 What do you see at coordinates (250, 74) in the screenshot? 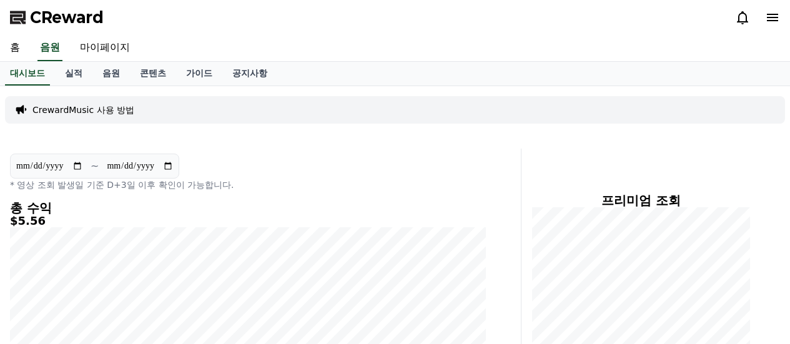
I see `a: 공지사항` at bounding box center [250, 74].